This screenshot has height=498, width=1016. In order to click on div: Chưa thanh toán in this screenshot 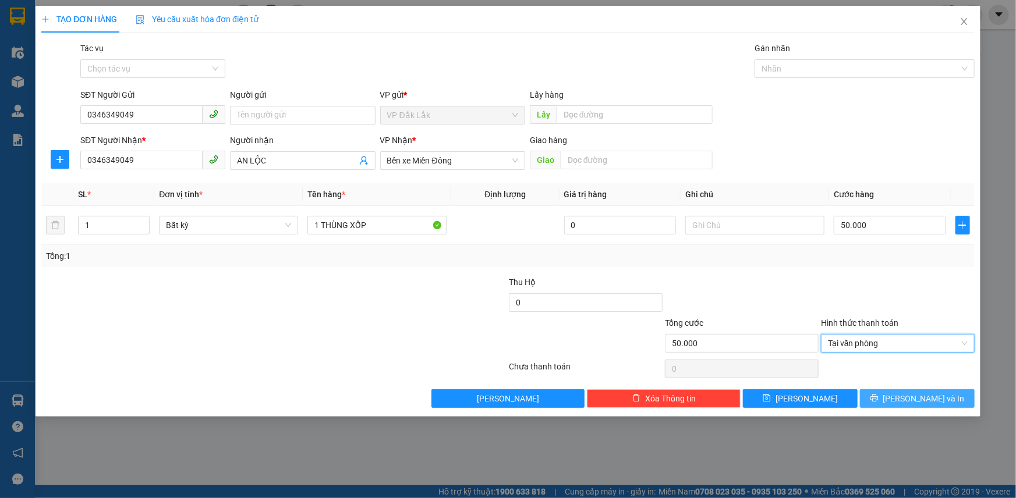, I will do `click(586, 370)`.